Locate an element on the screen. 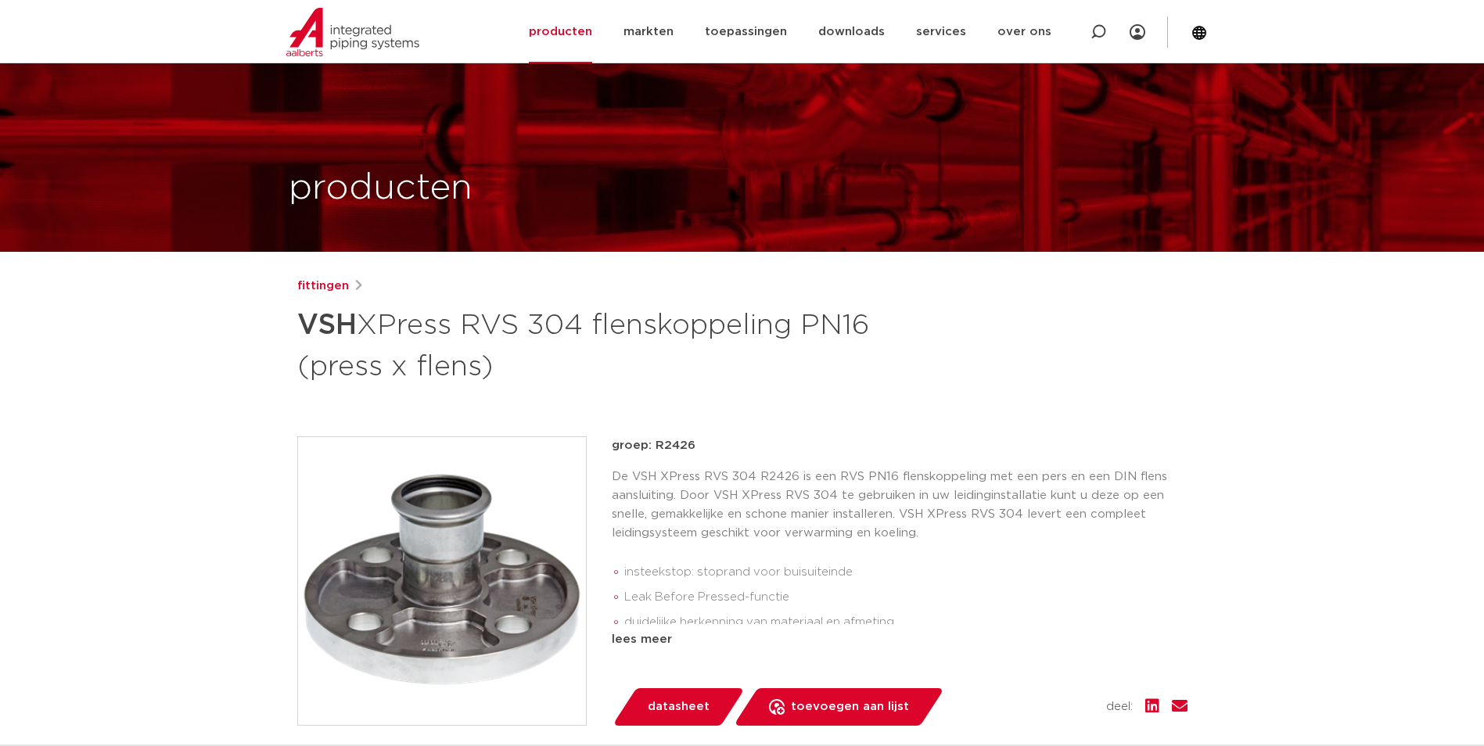 The height and width of the screenshot is (746, 1484). span: toevoegen aan lijst is located at coordinates (850, 707).